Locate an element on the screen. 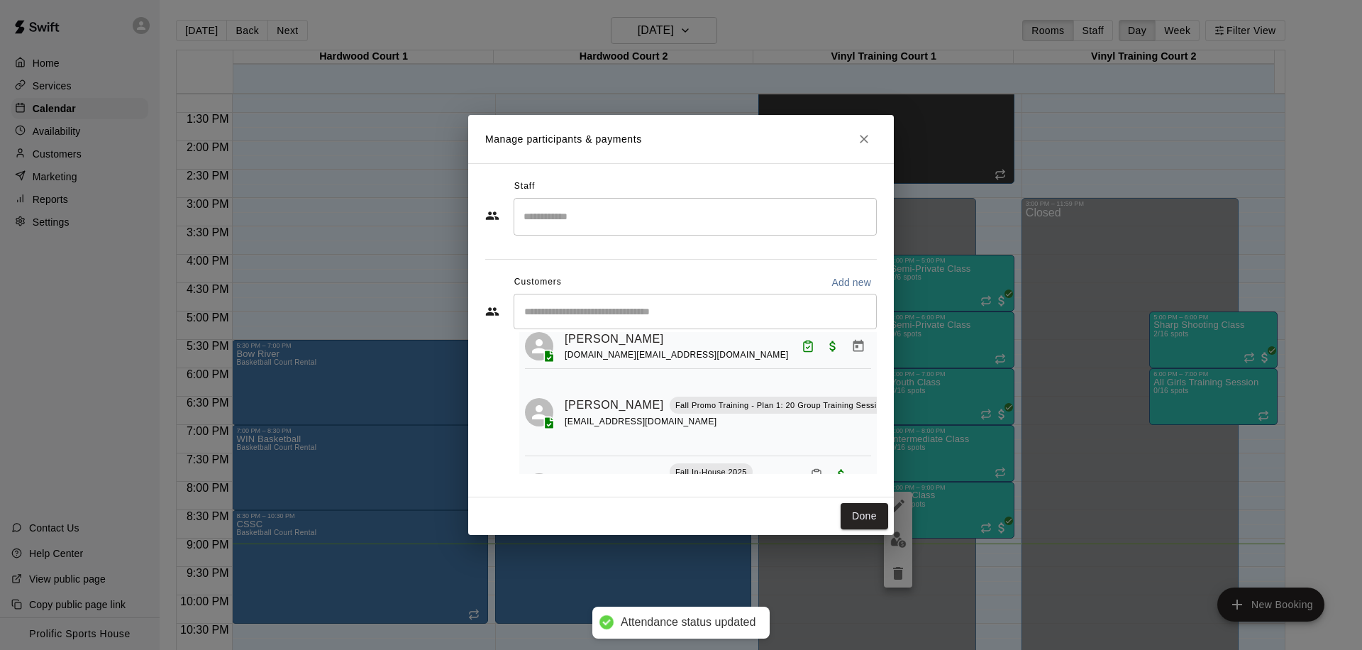 The image size is (1362, 650). button: Done is located at coordinates (864, 516).